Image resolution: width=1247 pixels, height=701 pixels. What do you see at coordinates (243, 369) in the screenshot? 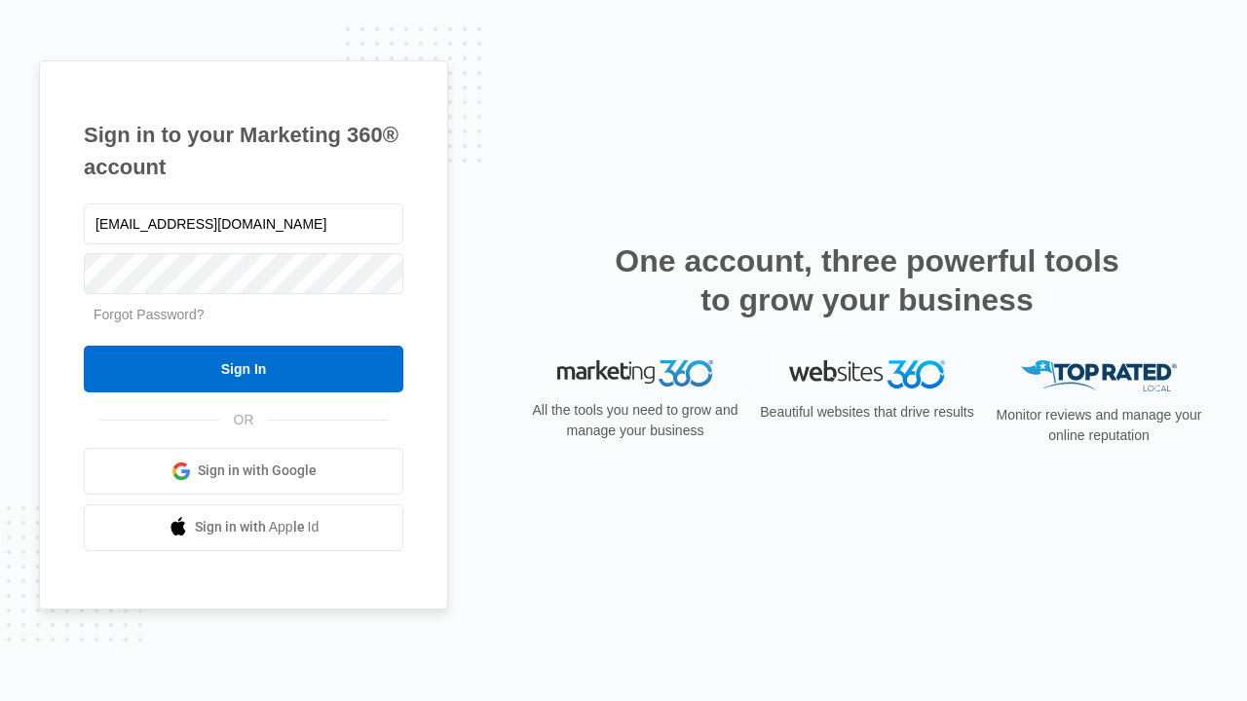
I see `input: Sign In` at bounding box center [243, 369].